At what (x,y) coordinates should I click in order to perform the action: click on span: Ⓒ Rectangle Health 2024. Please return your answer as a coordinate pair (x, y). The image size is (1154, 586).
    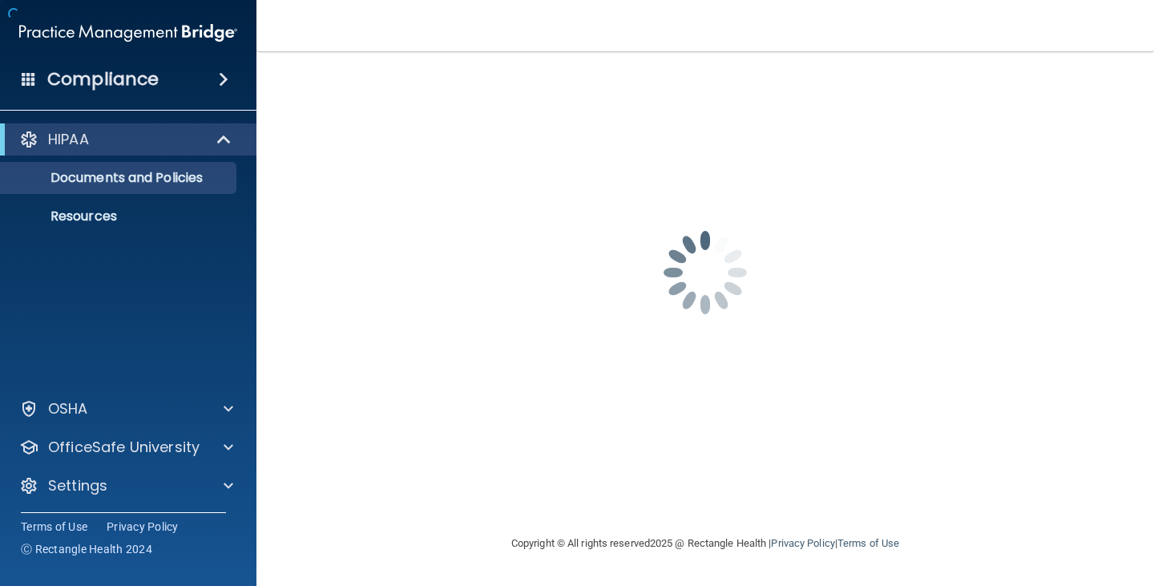
    Looking at the image, I should click on (87, 549).